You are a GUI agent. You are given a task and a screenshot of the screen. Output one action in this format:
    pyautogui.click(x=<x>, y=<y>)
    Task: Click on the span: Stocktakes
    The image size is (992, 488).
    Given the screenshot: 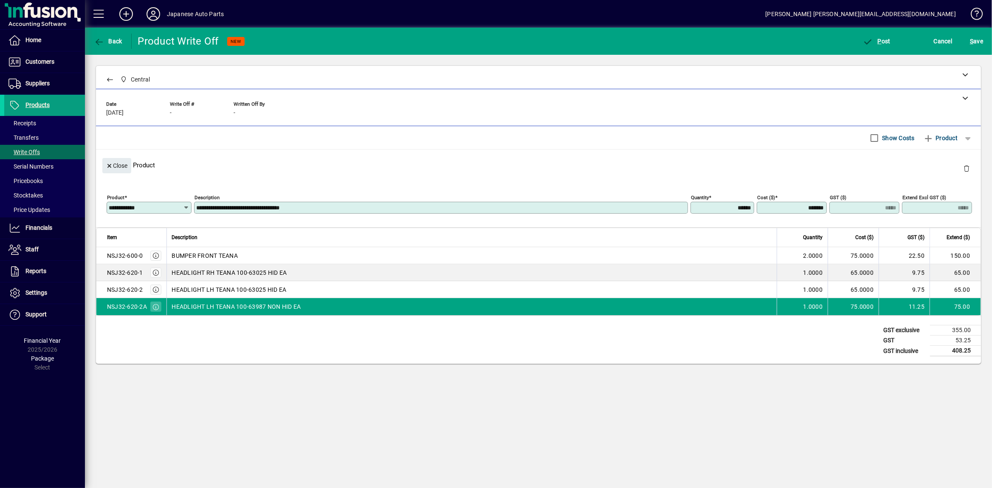 What is the action you would take?
    pyautogui.click(x=25, y=195)
    